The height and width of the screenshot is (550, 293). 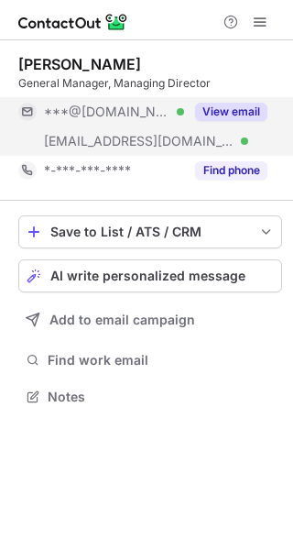 What do you see at coordinates (161, 397) in the screenshot?
I see `span: Notes` at bounding box center [161, 397].